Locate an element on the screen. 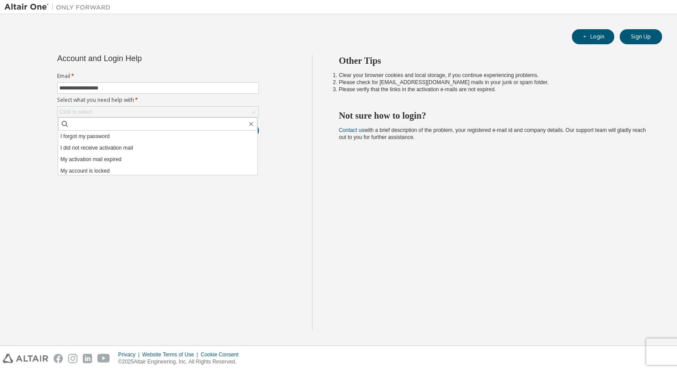 The width and height of the screenshot is (677, 371). label: Email is located at coordinates (158, 76).